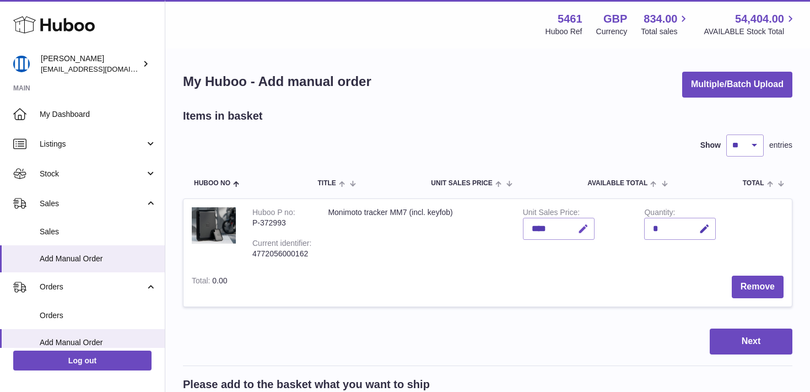 Image resolution: width=810 pixels, height=392 pixels. What do you see at coordinates (758, 287) in the screenshot?
I see `button: Remove` at bounding box center [758, 287].